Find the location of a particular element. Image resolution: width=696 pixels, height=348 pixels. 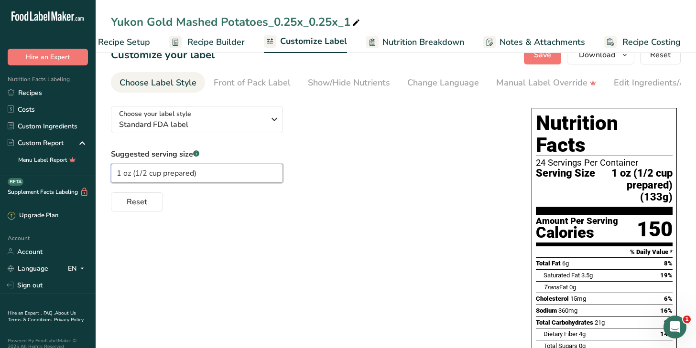

a: Terms & Conditions . is located at coordinates (31, 320).